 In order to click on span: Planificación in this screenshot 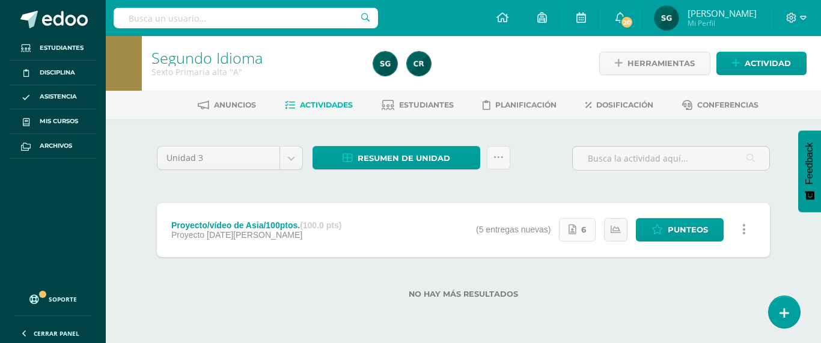, I will do `click(526, 105)`.